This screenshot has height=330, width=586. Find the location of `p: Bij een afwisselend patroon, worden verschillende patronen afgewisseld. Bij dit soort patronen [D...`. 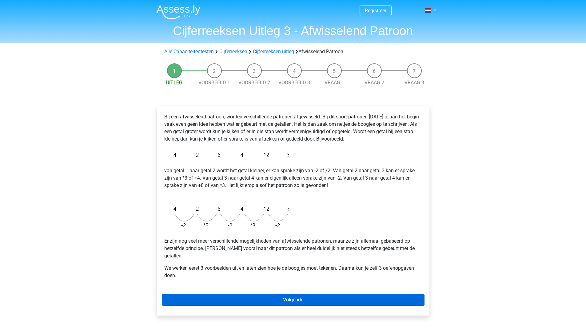

p: Bij een afwisselend patroon, worden verschillende patronen afgewisseld. Bij dit soort patronen [D... is located at coordinates (293, 128).